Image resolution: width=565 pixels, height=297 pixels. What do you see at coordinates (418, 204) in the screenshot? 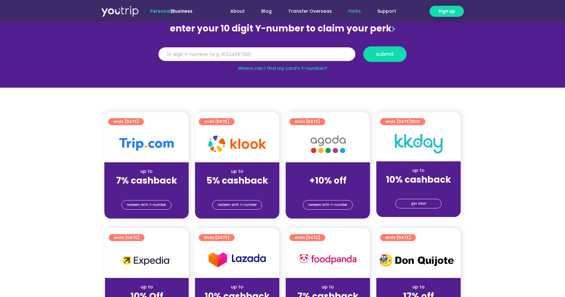
I see `span: get deal` at bounding box center [418, 204].